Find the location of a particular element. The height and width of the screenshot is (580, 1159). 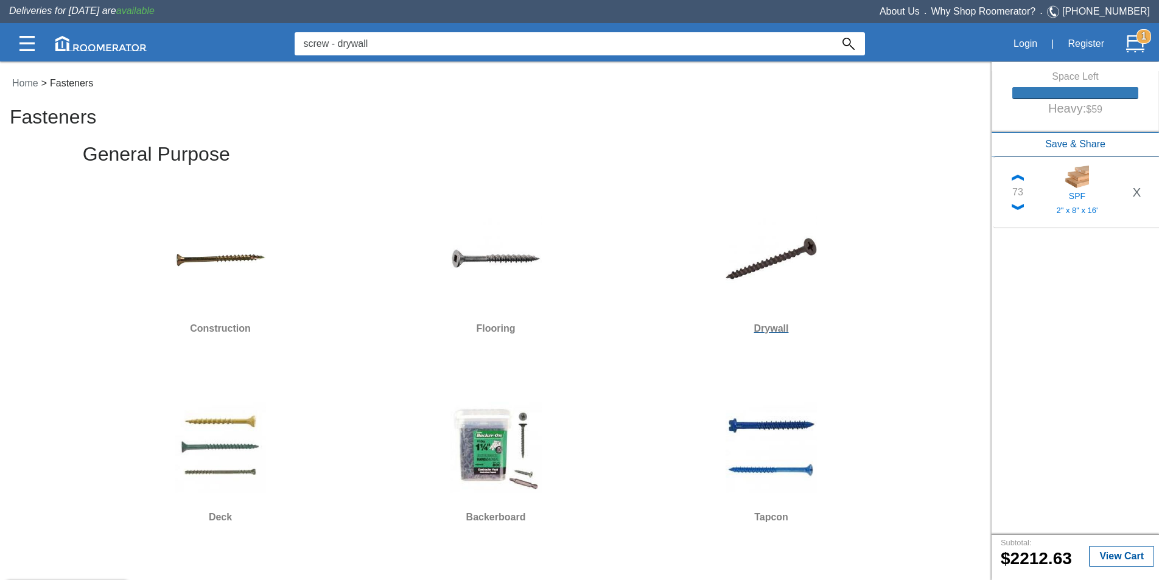

img: Search_Icon.svg is located at coordinates (848, 44).